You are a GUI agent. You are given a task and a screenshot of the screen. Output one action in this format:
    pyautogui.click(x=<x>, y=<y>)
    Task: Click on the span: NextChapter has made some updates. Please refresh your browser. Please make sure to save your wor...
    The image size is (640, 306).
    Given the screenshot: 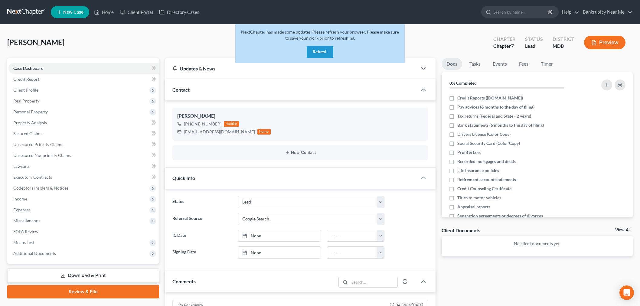 What is the action you would take?
    pyautogui.click(x=320, y=35)
    